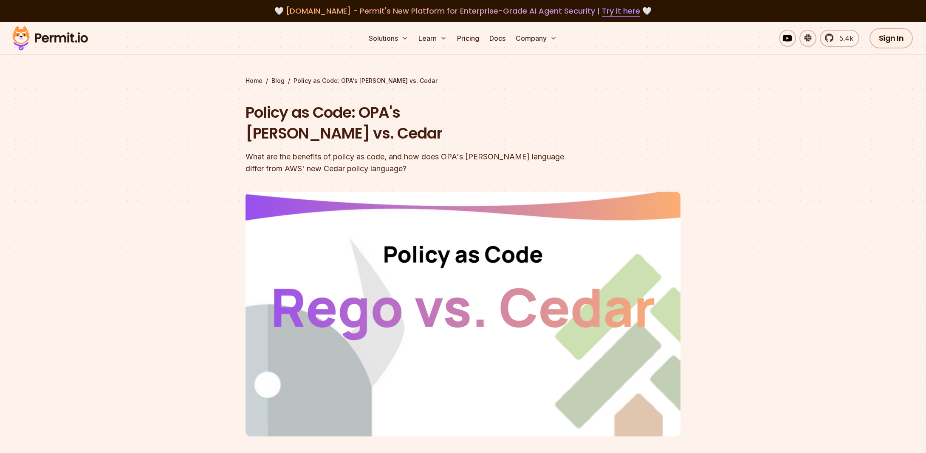  What do you see at coordinates (254, 81) in the screenshot?
I see `a: Home` at bounding box center [254, 81].